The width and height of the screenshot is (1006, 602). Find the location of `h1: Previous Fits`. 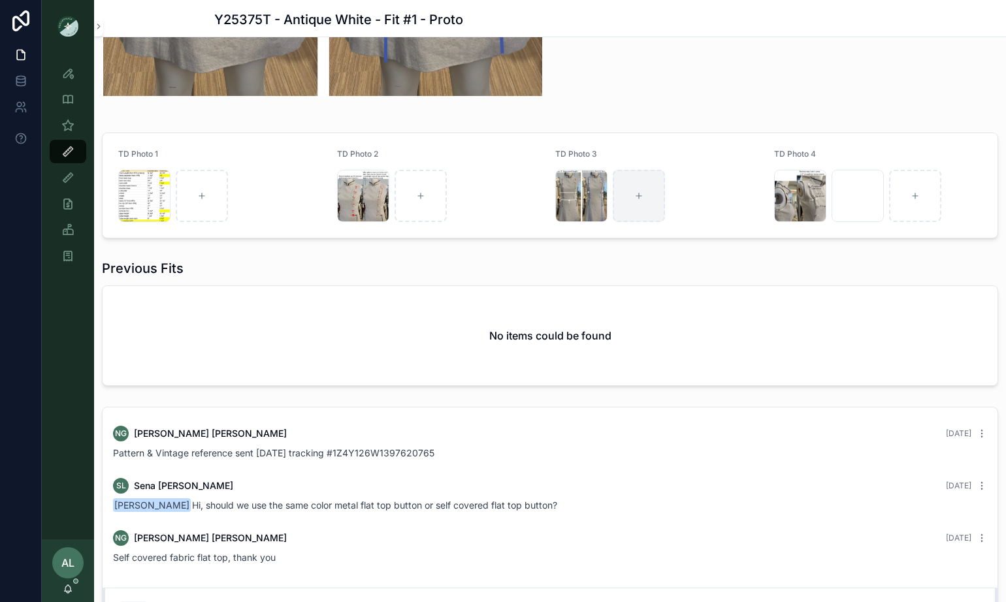

h1: Previous Fits is located at coordinates (142, 268).